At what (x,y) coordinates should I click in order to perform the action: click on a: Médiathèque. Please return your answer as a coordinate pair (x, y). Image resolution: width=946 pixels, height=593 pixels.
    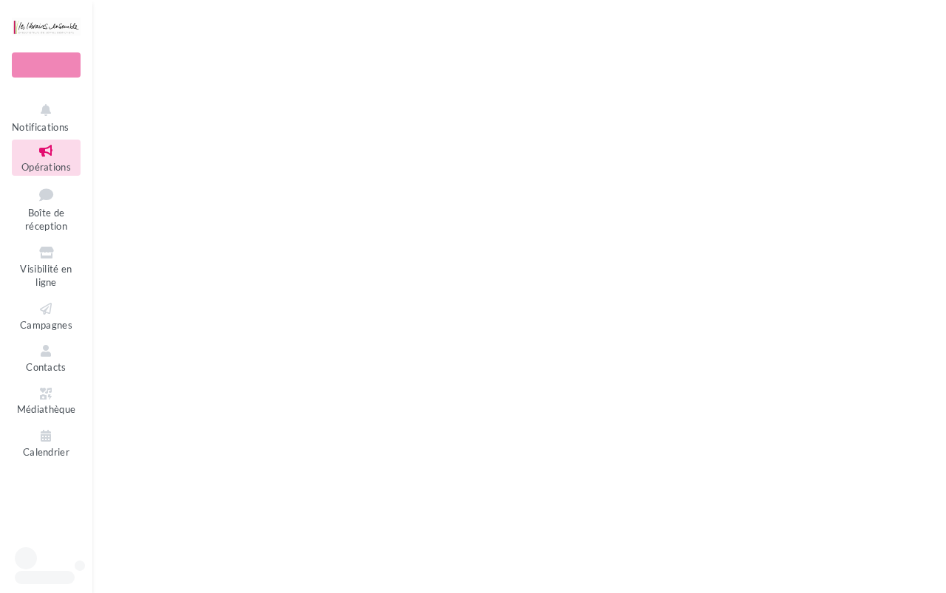
    Looking at the image, I should click on (46, 400).